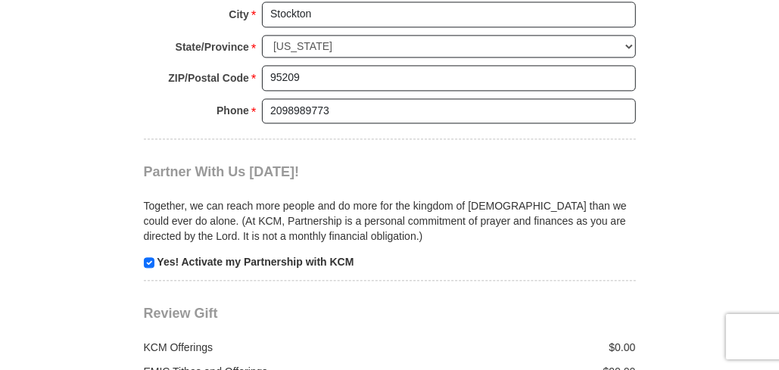  What do you see at coordinates (208, 78) in the screenshot?
I see `strong: ZIP/Postal Code` at bounding box center [208, 78].